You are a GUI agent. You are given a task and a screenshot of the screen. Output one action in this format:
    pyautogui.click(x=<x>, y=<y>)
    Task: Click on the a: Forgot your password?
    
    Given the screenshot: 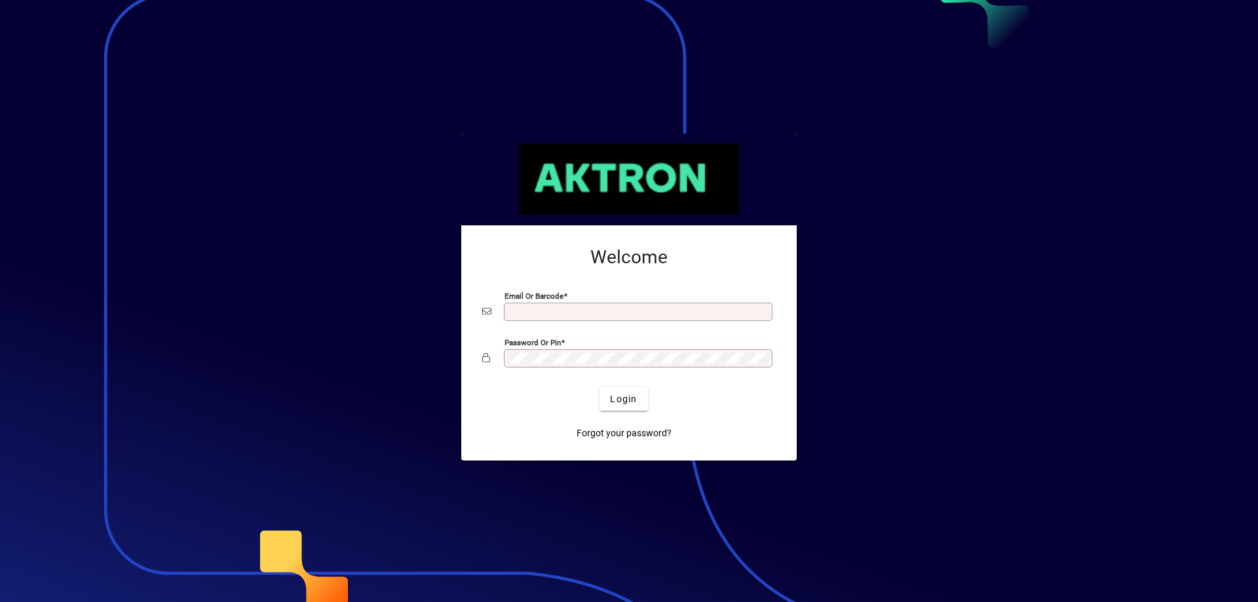 What is the action you would take?
    pyautogui.click(x=624, y=433)
    